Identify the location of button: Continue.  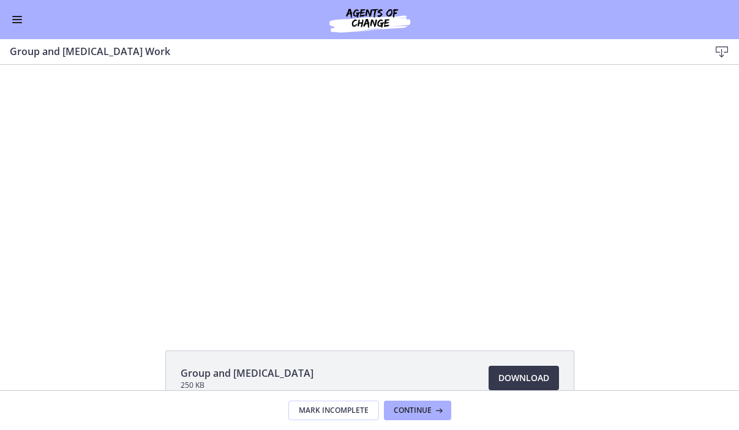
(417, 411).